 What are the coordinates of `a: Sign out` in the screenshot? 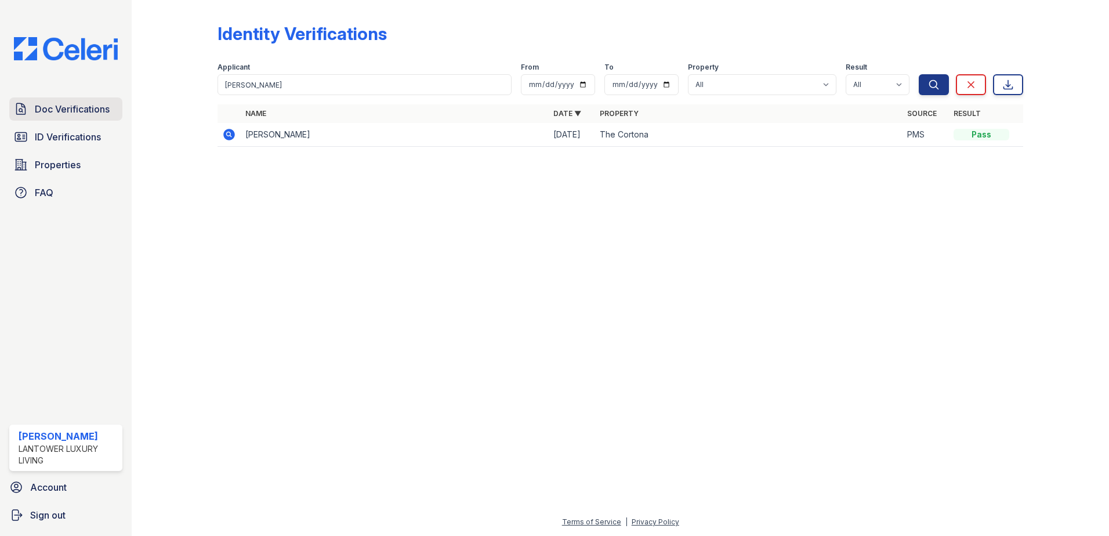 It's located at (66, 515).